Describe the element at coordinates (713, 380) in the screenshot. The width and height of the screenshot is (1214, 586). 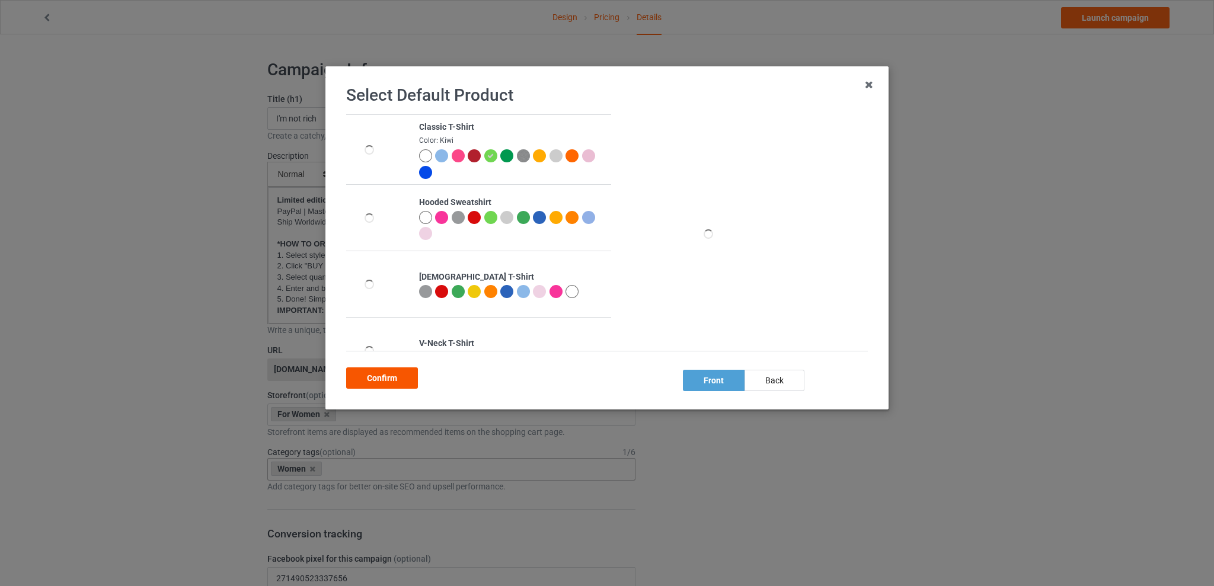
I see `div: front` at that location.